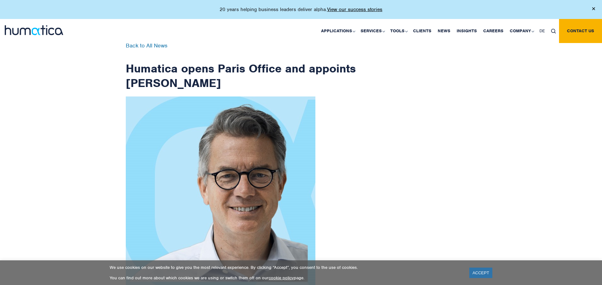 This screenshot has width=602, height=285. What do you see at coordinates (355, 9) in the screenshot?
I see `a: View our success stories` at bounding box center [355, 9].